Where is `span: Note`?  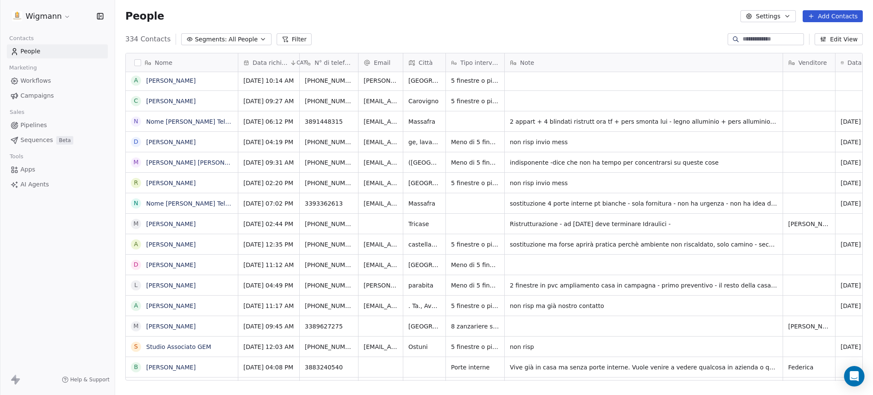 span: Note is located at coordinates (527, 63).